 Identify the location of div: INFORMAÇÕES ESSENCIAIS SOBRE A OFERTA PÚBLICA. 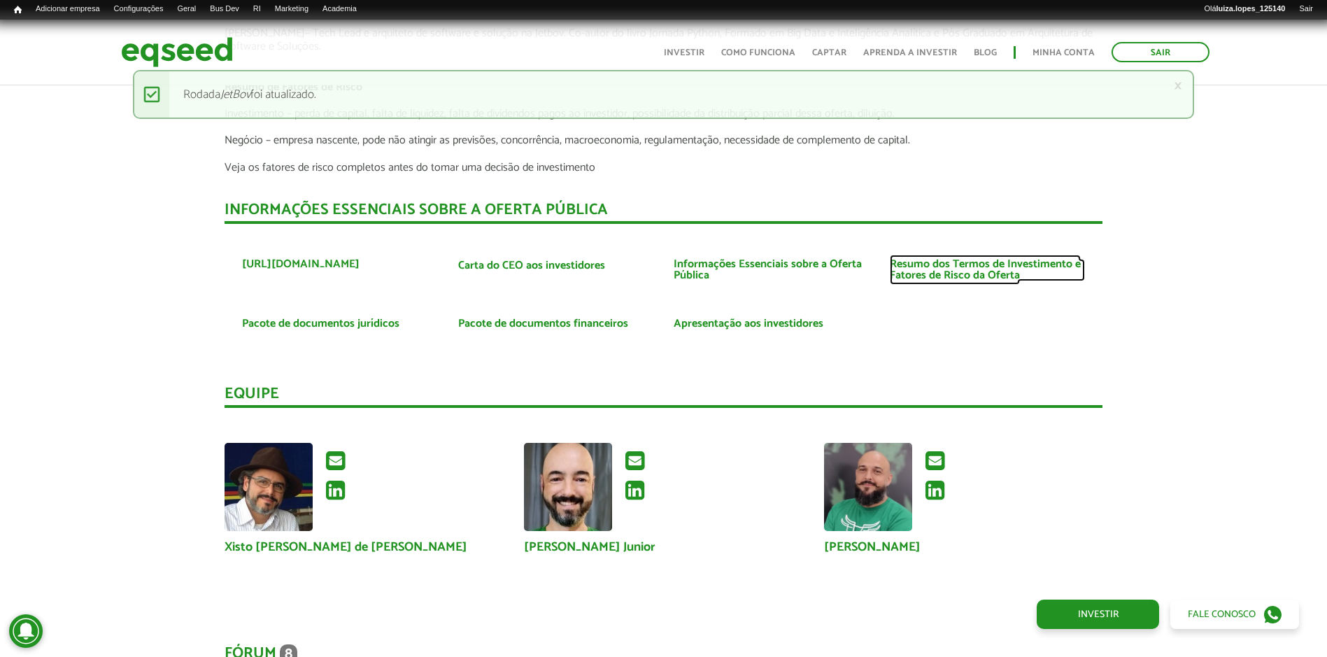
(663, 213).